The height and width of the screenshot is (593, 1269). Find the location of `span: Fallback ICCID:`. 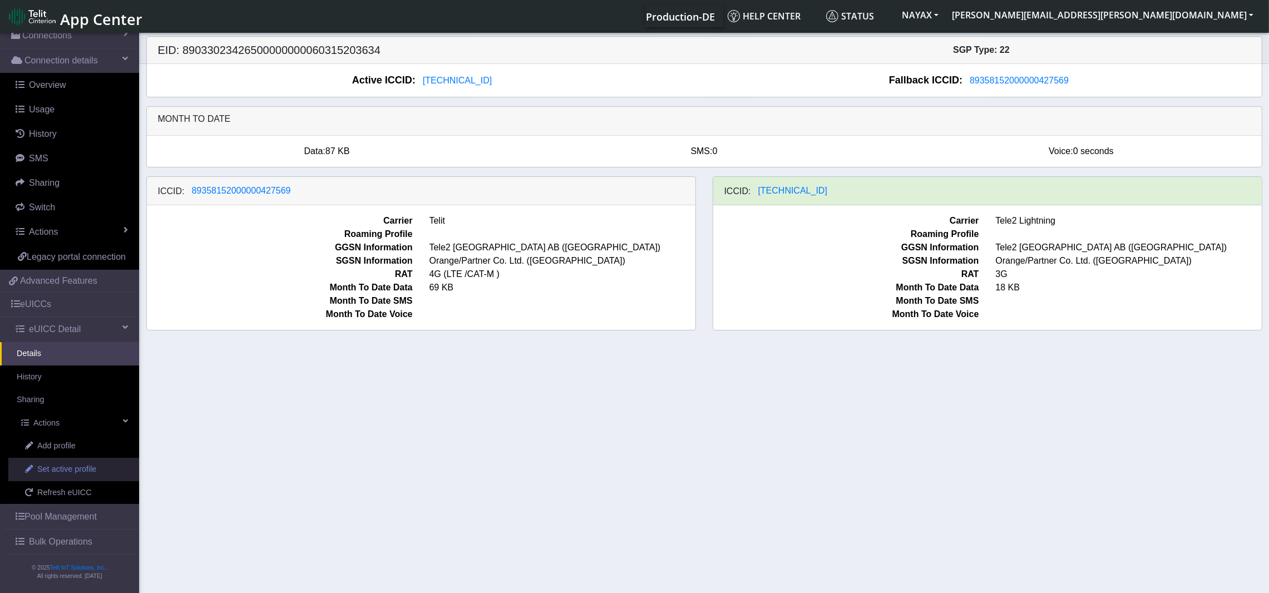

span: Fallback ICCID: is located at coordinates (925, 80).